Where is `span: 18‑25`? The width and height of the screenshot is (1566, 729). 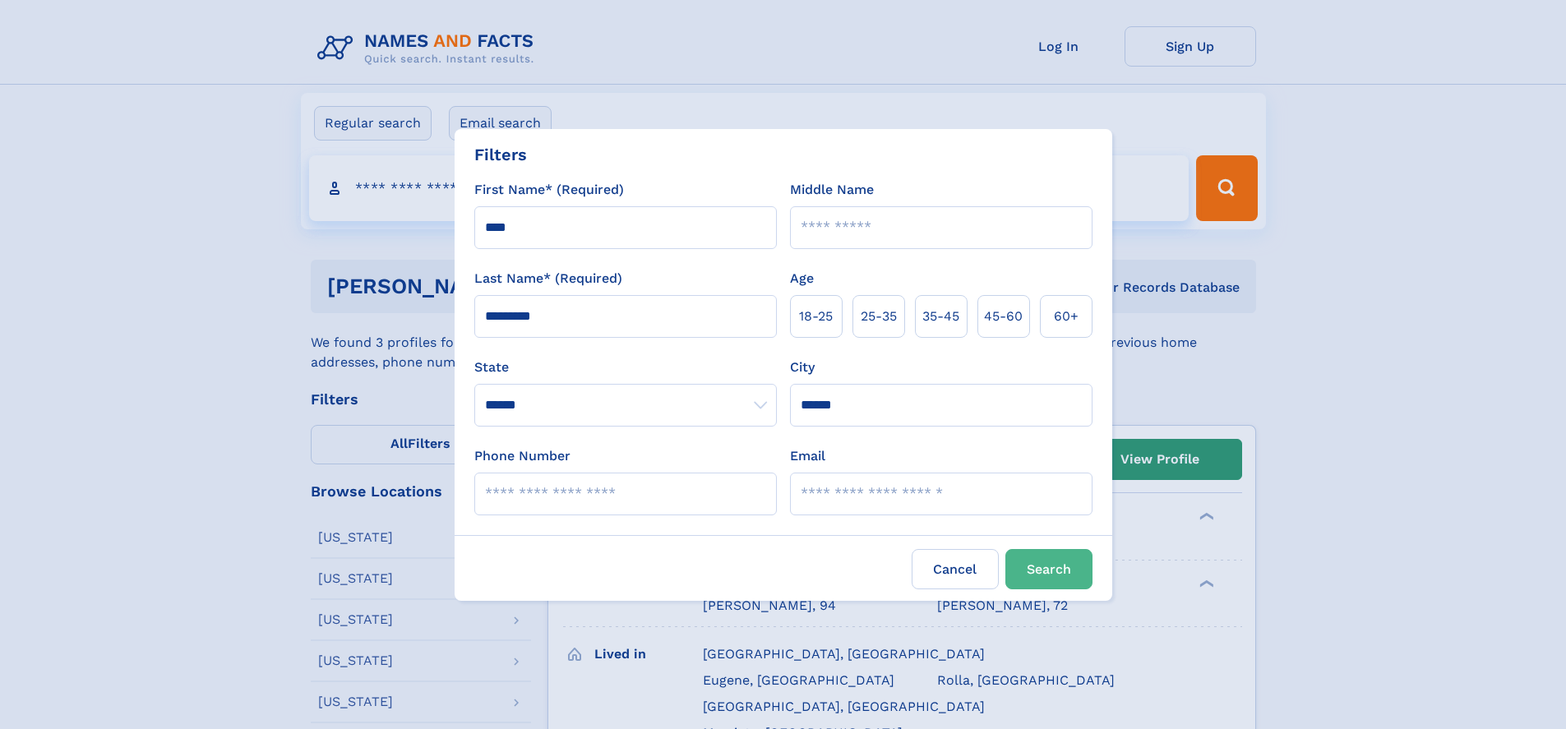 span: 18‑25 is located at coordinates (815, 316).